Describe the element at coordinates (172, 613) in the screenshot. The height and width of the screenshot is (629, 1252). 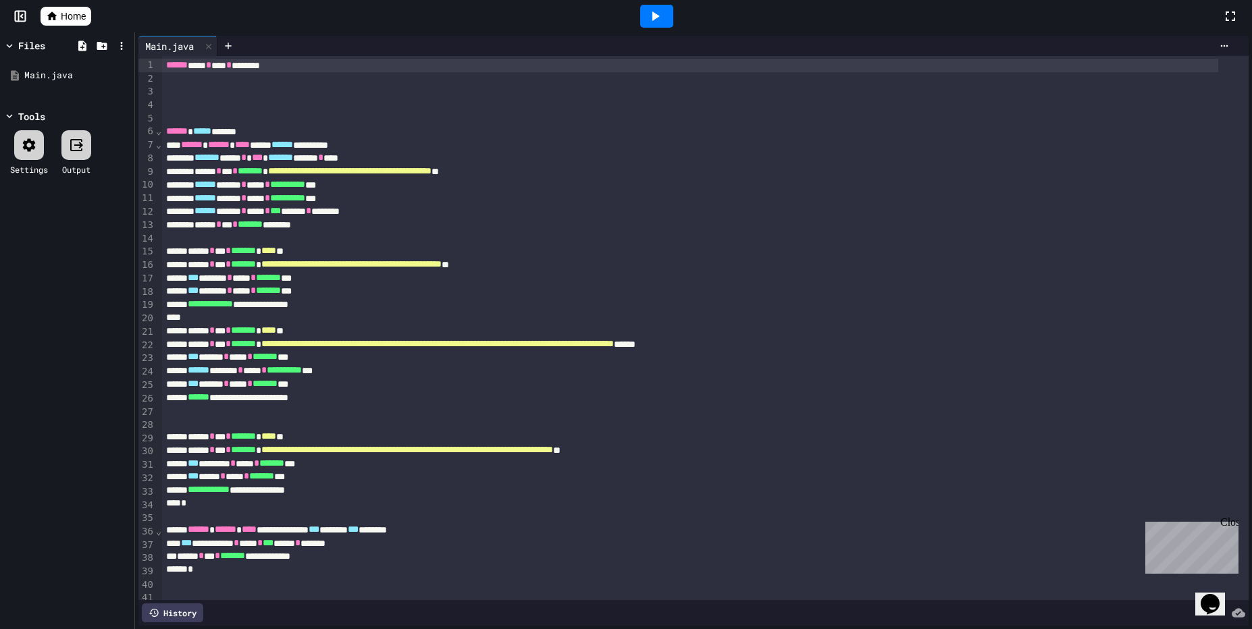
I see `div: History` at that location.